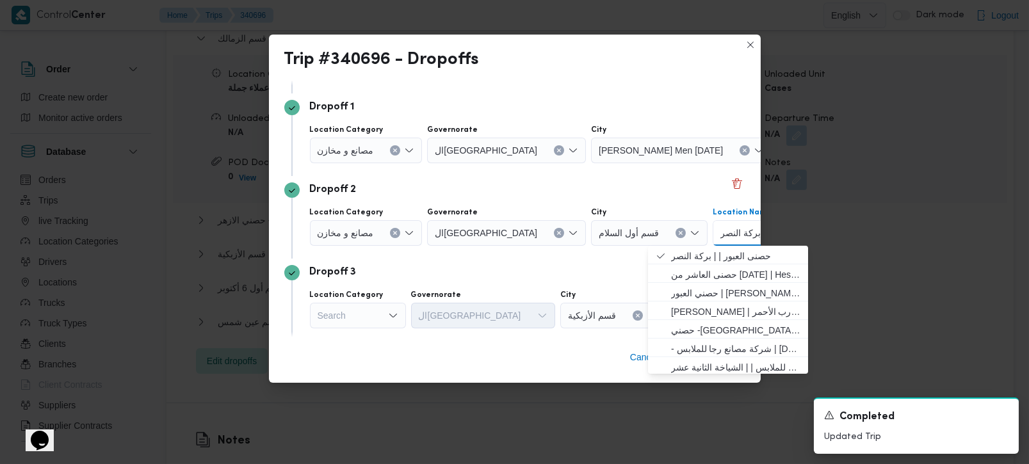  Describe the element at coordinates (629, 232) in the screenshot. I see `span: قسم أول السلام` at that location.